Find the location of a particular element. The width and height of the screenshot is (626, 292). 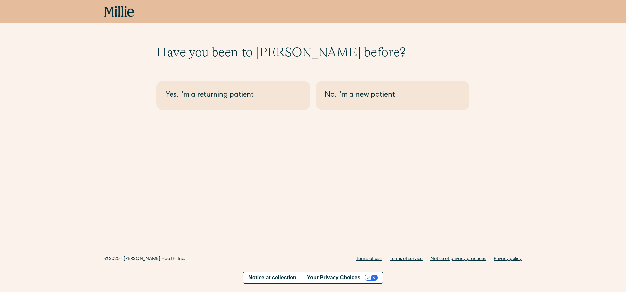

a: Terms of use is located at coordinates (369, 259).